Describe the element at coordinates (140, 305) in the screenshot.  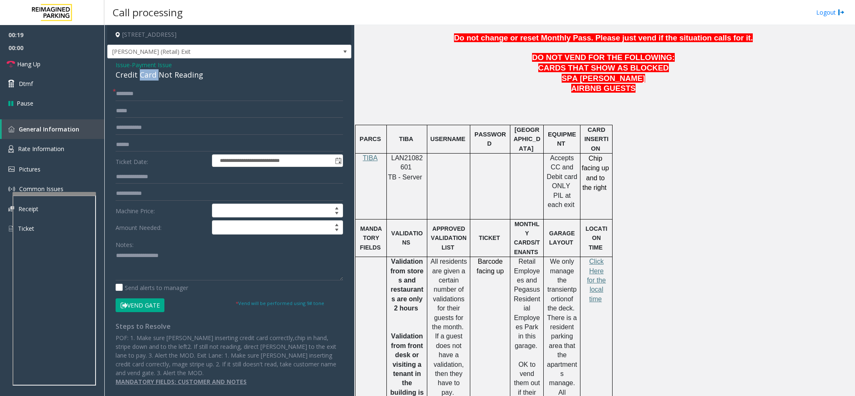
I see `button: Vend Gate` at that location.